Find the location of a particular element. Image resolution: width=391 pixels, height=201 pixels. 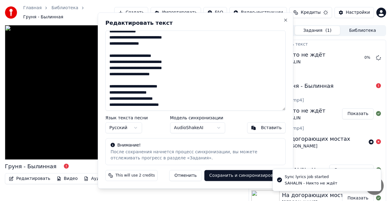

label: Модель синхронизации is located at coordinates (197, 118).